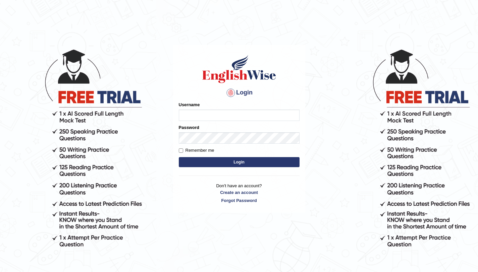 The image size is (478, 272). What do you see at coordinates (239, 193) in the screenshot?
I see `p: Don't have an account?` at bounding box center [239, 193].